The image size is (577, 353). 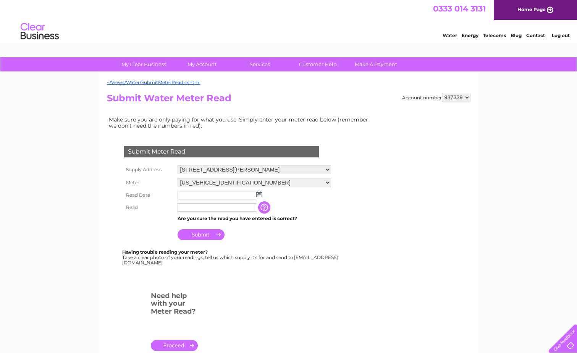 What do you see at coordinates (561, 35) in the screenshot?
I see `a: Log out` at bounding box center [561, 35].